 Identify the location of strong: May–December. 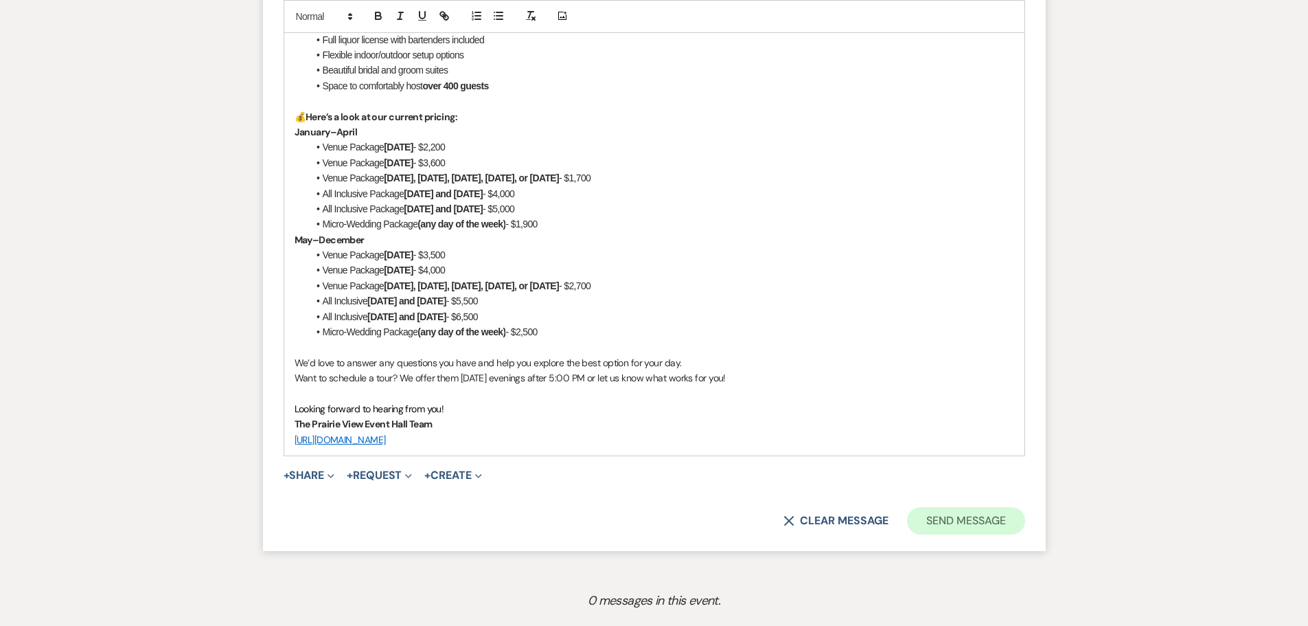
(330, 240).